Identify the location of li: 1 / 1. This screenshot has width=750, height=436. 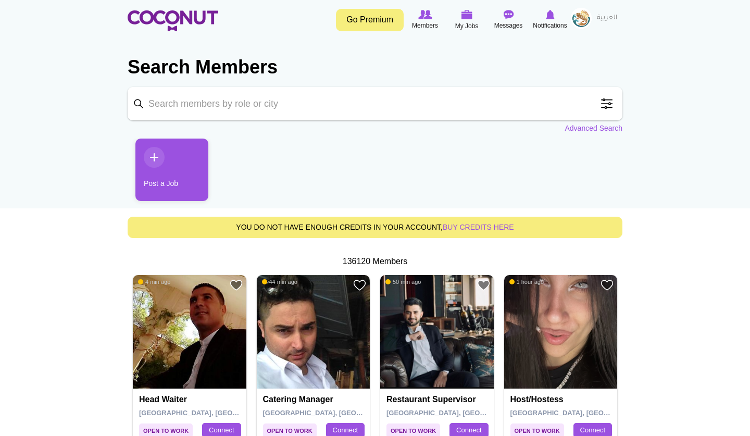
(164, 173).